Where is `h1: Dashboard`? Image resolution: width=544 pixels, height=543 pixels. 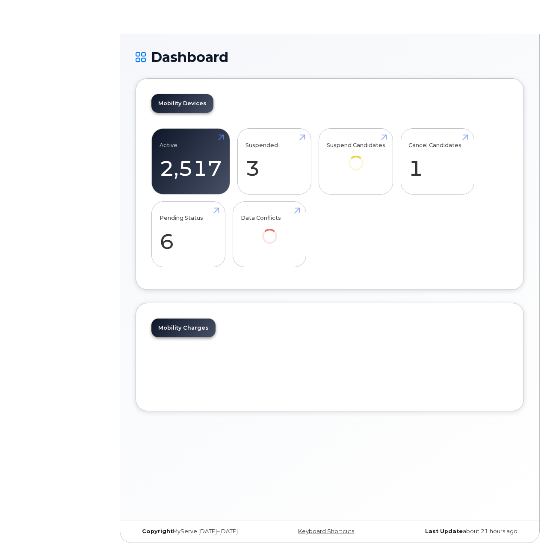
h1: Dashboard is located at coordinates (329, 57).